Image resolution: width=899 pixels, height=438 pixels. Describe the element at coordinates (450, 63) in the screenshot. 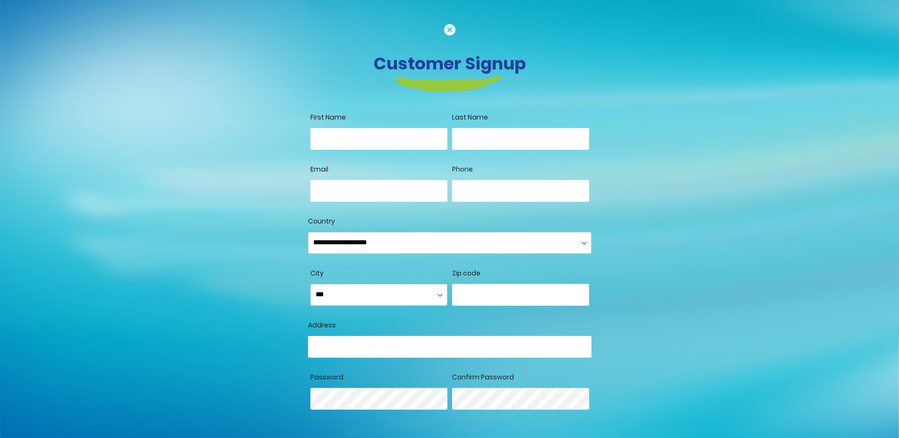

I see `h3: Customer Signup` at that location.